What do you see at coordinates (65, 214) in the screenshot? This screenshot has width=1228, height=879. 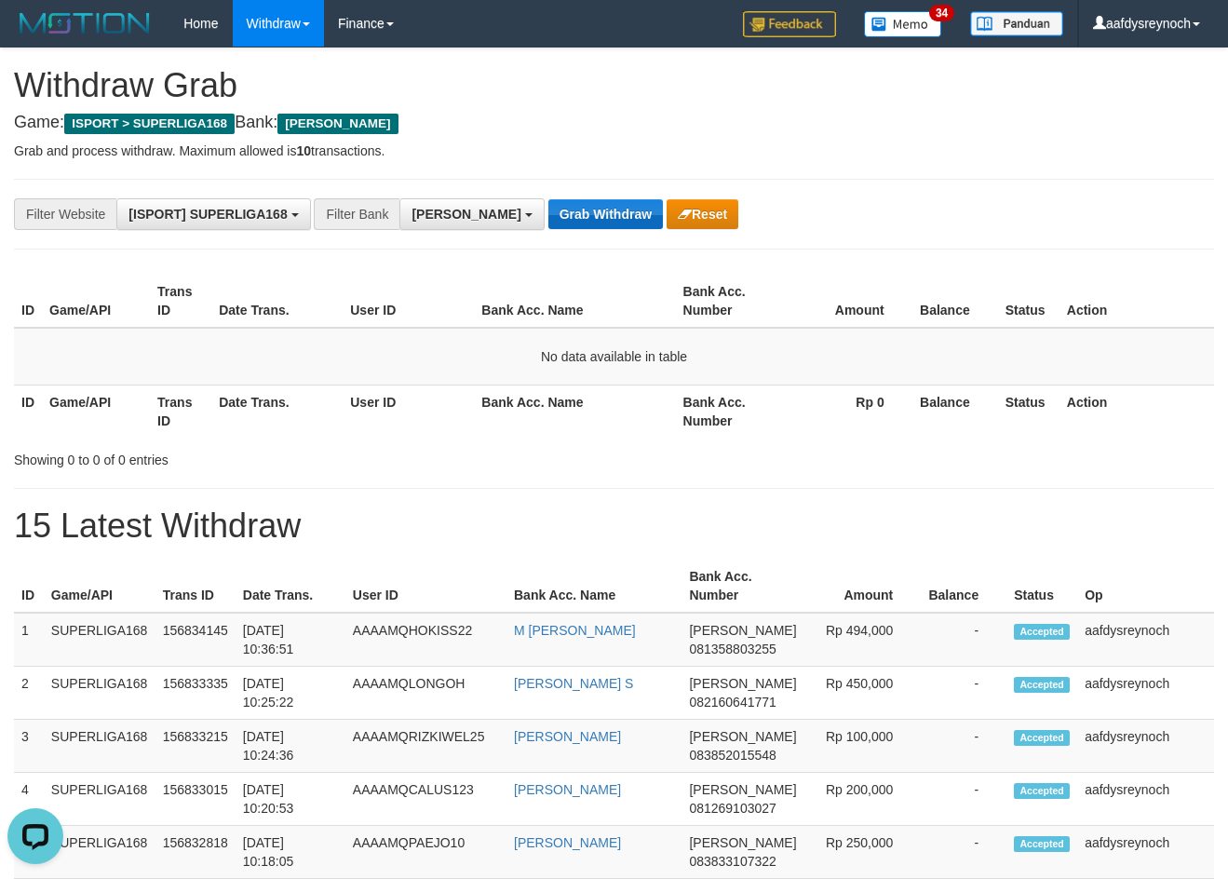 I see `div: Filter Website` at bounding box center [65, 214].